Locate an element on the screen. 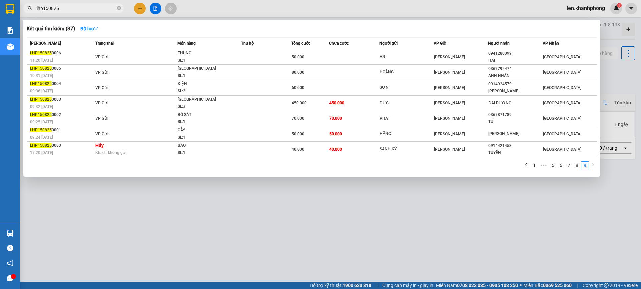  div: AN is located at coordinates (406, 57).